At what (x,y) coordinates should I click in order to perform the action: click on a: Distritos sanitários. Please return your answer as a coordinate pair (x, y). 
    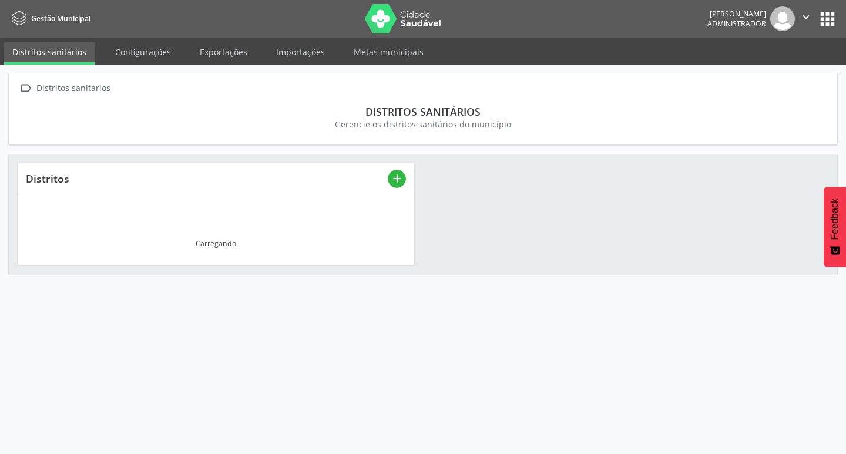
    Looking at the image, I should click on (49, 53).